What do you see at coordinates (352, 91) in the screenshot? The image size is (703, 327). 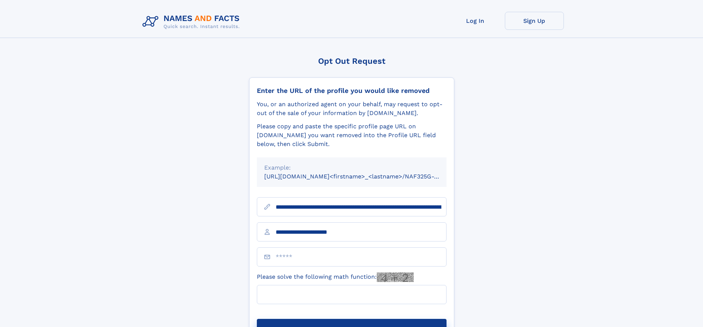 I see `div: Enter the URL of the profile you would like removed` at bounding box center [352, 91].